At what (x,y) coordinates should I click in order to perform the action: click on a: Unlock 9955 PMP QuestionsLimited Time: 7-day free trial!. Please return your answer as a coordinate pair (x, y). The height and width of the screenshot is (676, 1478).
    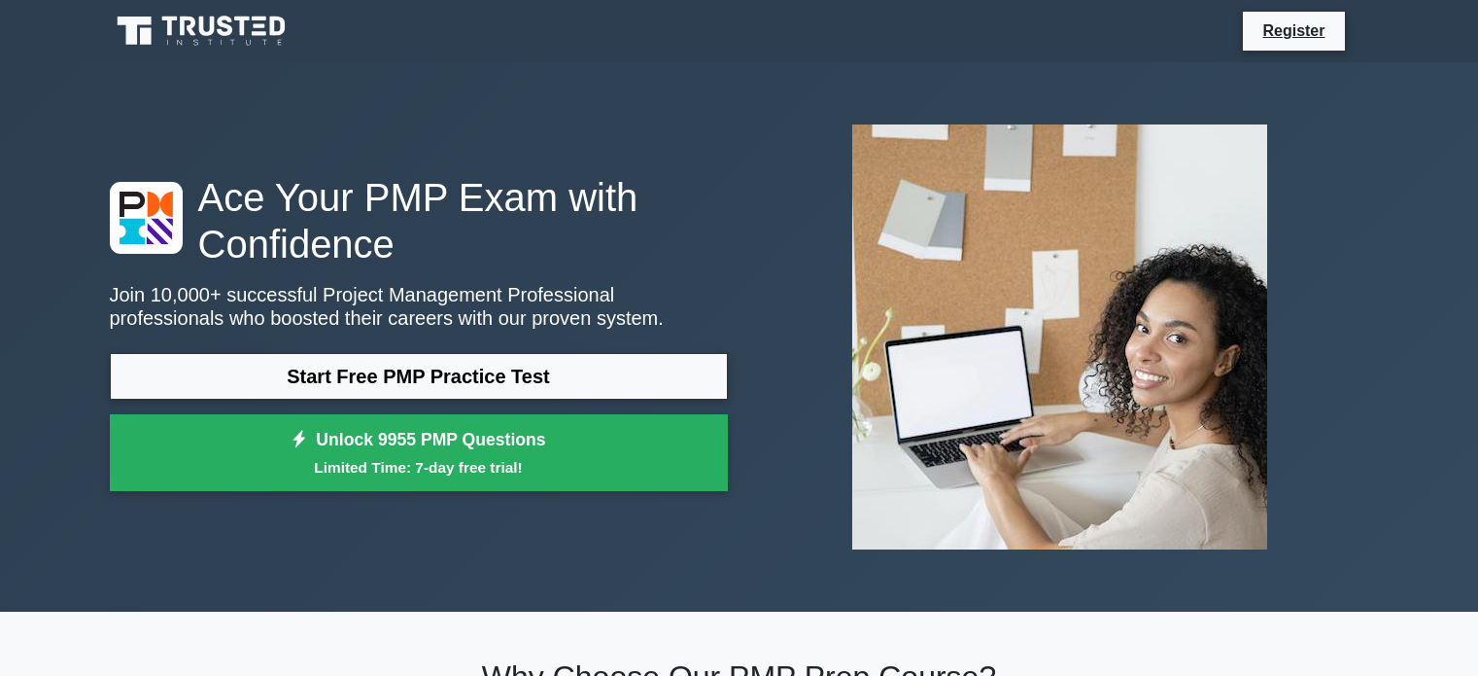
    Looking at the image, I should click on (419, 453).